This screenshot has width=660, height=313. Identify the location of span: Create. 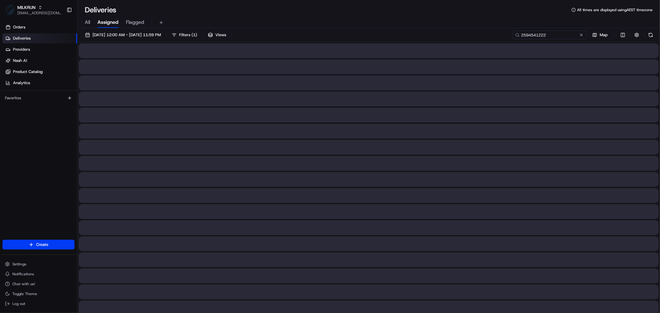
(42, 245).